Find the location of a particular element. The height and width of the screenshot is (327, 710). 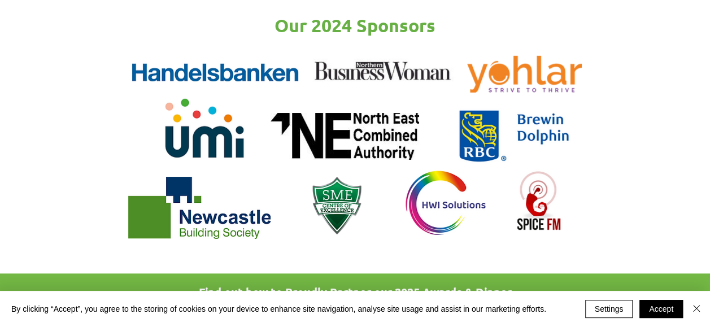

img: NBS Logo 340x148.png is located at coordinates (199, 208).